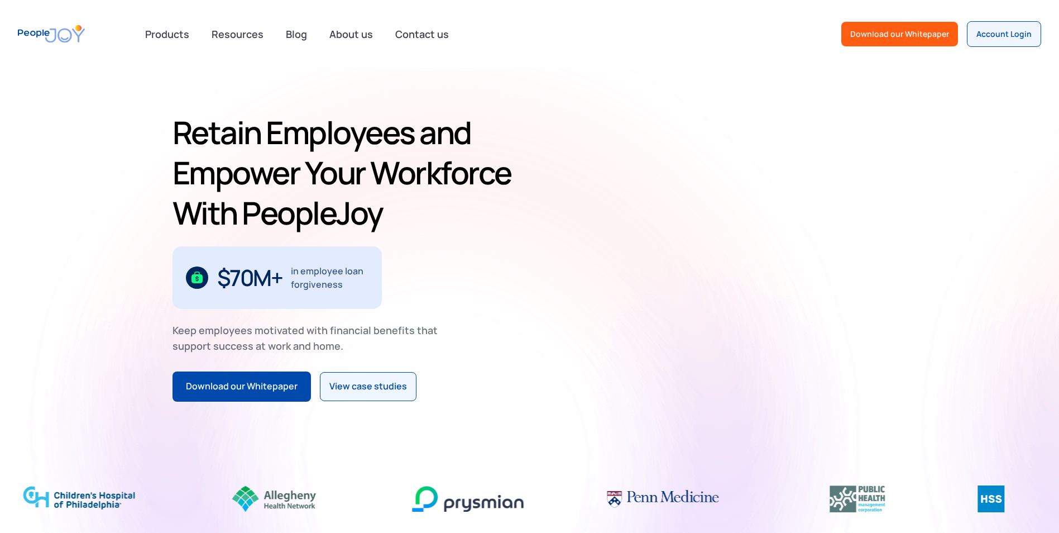 This screenshot has height=533, width=1059. Describe the element at coordinates (368, 386) in the screenshot. I see `a: View case studies` at that location.